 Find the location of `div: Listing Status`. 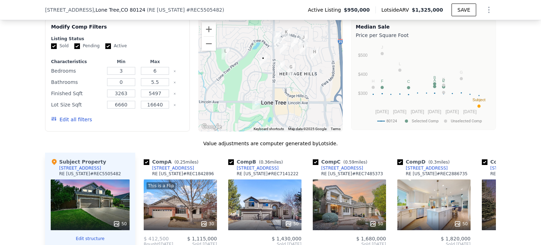

div: Listing Status is located at coordinates (117, 39).